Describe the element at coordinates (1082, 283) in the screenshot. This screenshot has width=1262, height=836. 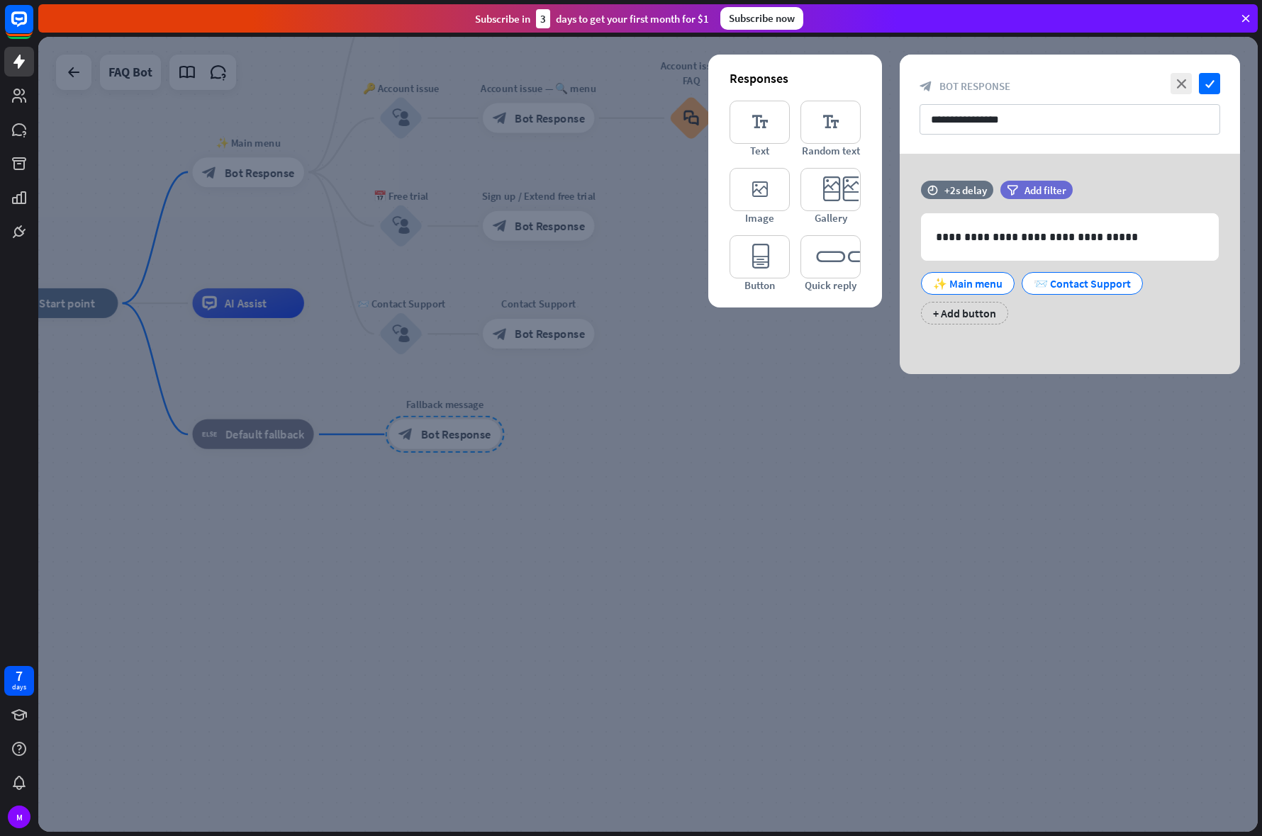
I see `div: 📨 Contact Support` at that location.